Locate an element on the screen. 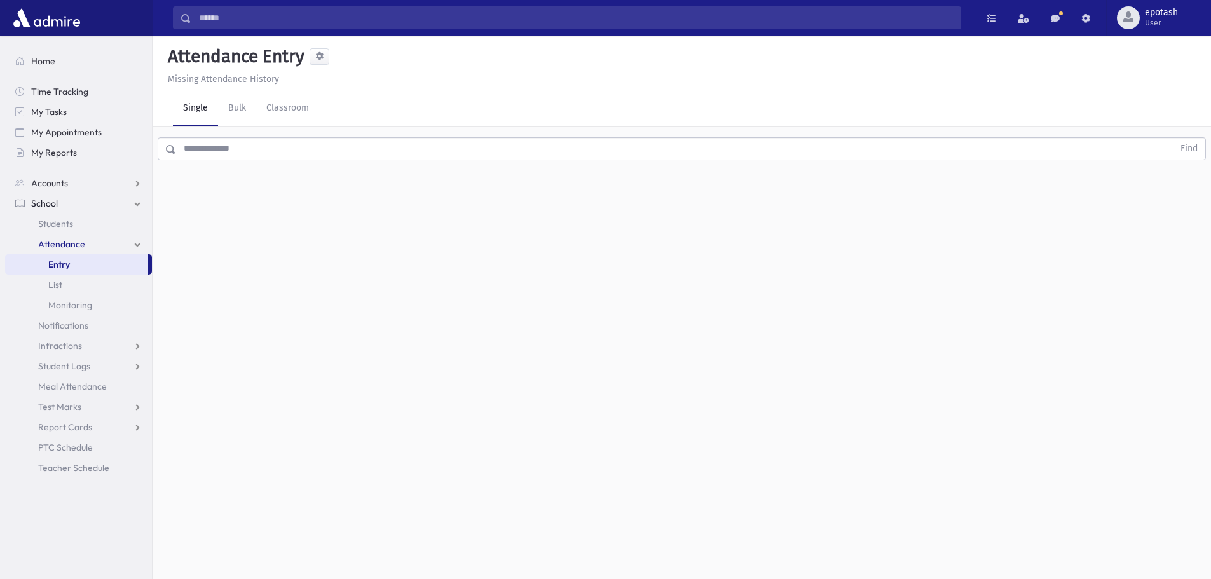 The width and height of the screenshot is (1211, 579). a: My Appointments is located at coordinates (78, 132).